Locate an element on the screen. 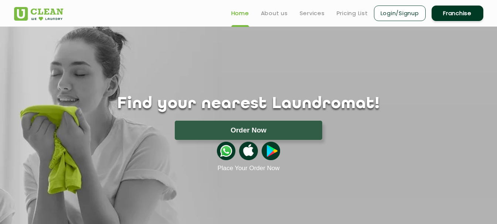 This screenshot has width=497, height=224. a: Services is located at coordinates (312, 13).